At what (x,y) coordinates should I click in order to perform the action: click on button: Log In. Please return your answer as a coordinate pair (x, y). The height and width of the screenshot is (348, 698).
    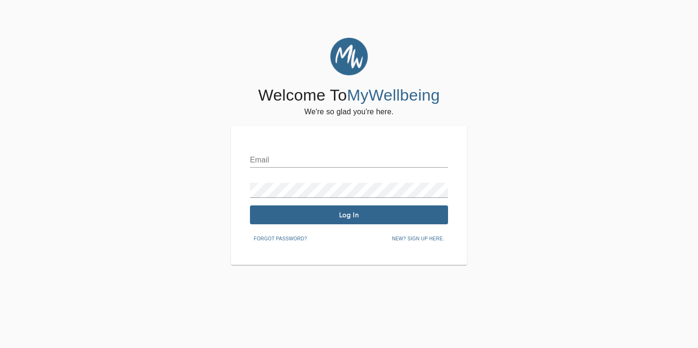
    Looking at the image, I should click on (349, 215).